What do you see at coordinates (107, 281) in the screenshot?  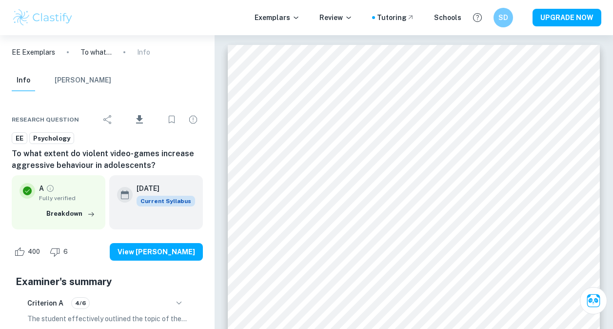 I see `h5: Examiner's summary` at bounding box center [107, 281].